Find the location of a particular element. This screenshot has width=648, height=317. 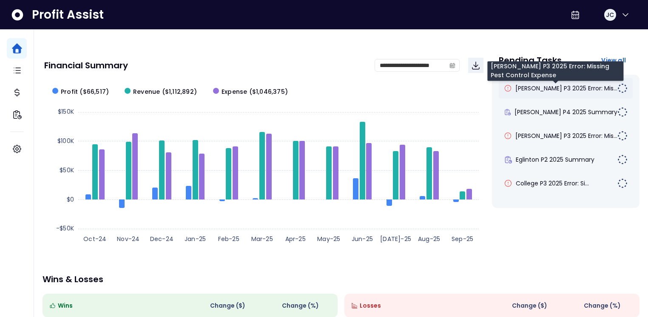

text: $50K is located at coordinates (67, 170).